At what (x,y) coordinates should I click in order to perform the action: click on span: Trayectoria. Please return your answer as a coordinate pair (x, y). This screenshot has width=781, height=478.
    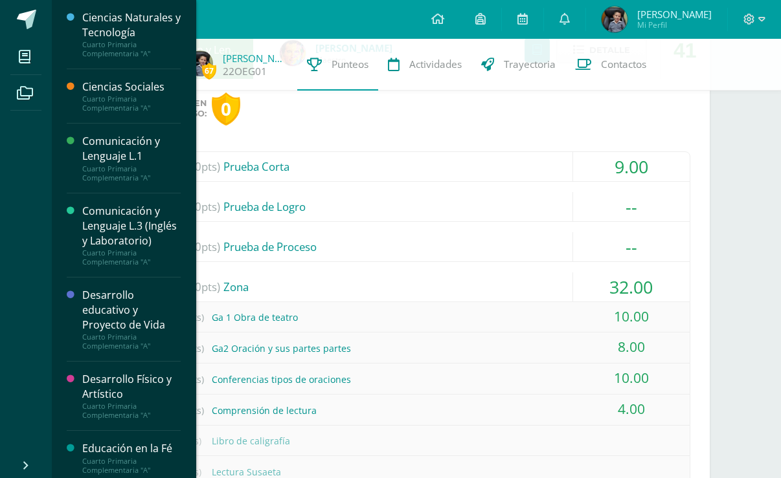
    Looking at the image, I should click on (530, 64).